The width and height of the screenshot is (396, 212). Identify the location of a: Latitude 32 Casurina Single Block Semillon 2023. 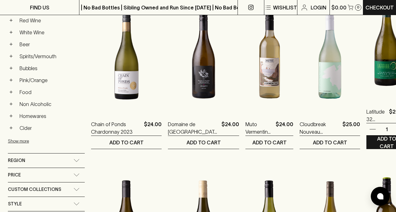
(376, 116).